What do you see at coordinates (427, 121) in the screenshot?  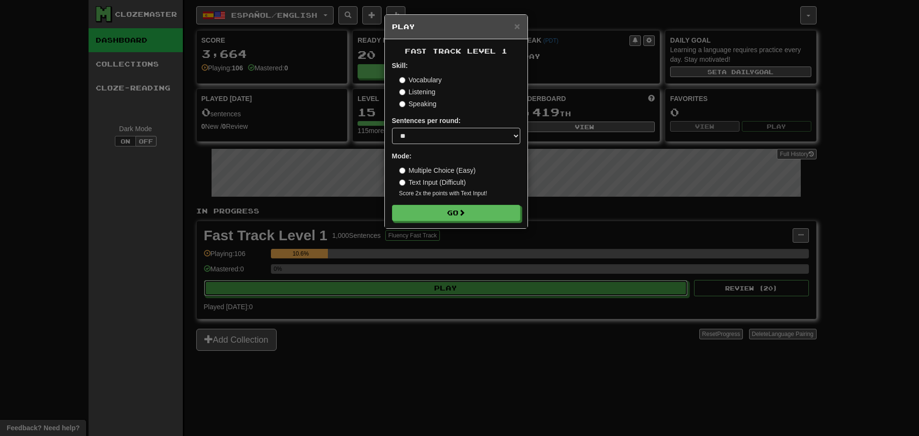 I see `label: Sentences per round:` at bounding box center [427, 121].